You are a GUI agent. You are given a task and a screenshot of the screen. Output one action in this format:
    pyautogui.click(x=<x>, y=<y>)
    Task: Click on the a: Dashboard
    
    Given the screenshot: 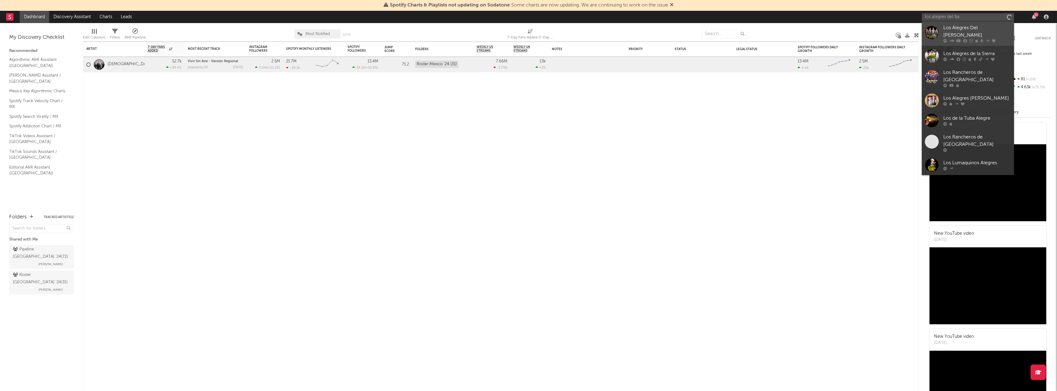 What is the action you would take?
    pyautogui.click(x=34, y=17)
    